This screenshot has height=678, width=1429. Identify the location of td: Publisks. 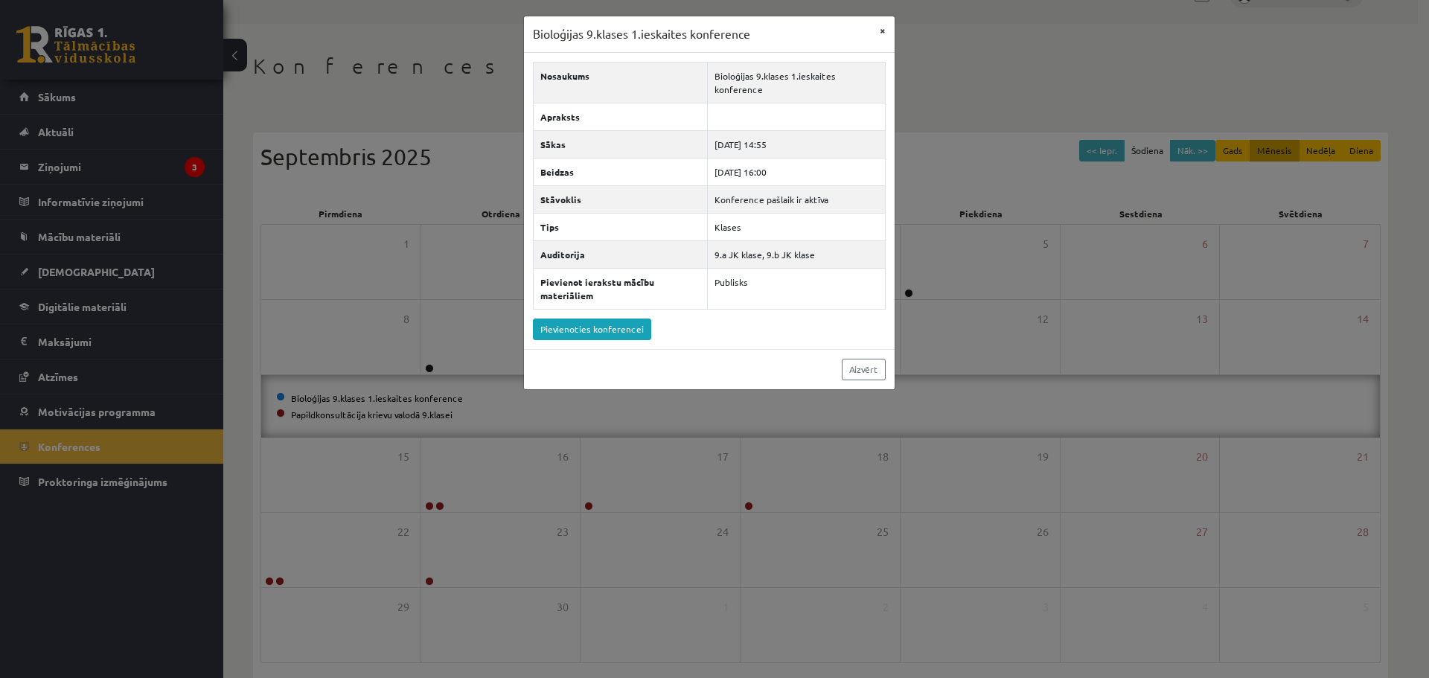
(796, 288).